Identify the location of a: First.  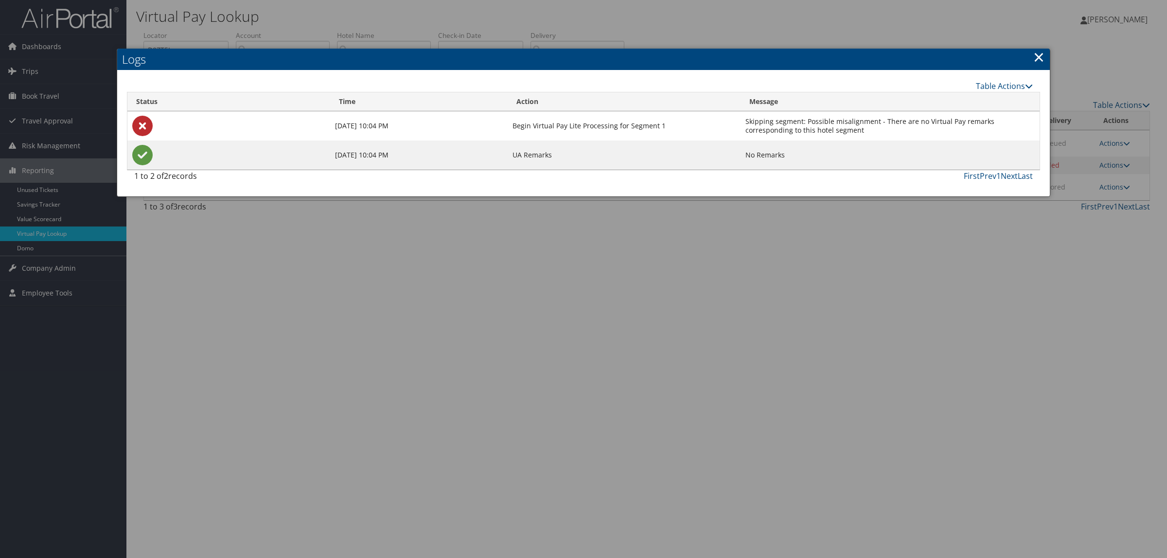
(972, 176).